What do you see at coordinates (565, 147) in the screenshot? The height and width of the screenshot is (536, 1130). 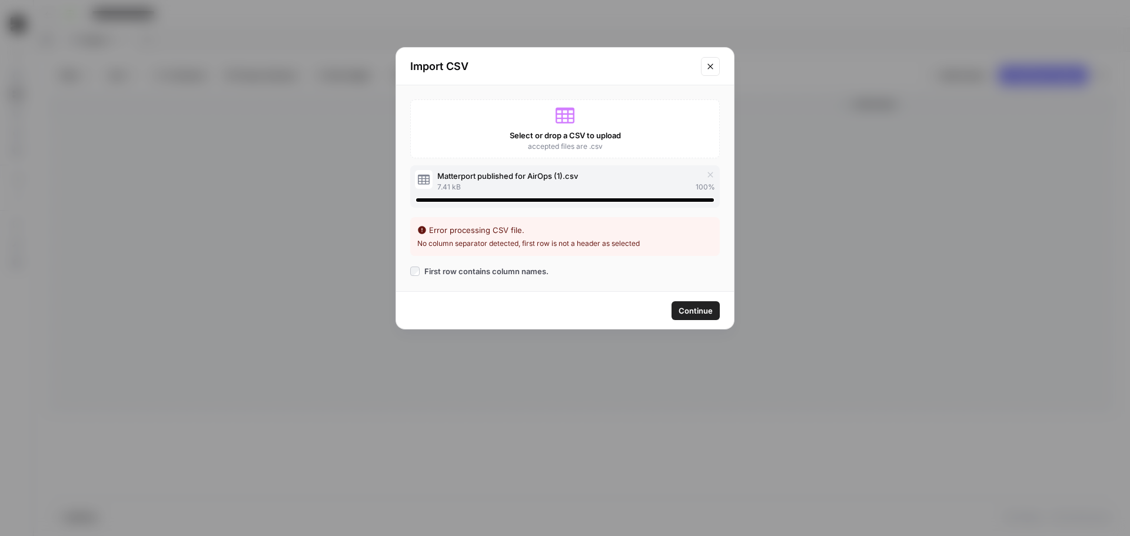 I see `span: accepted files are .csv` at bounding box center [565, 147].